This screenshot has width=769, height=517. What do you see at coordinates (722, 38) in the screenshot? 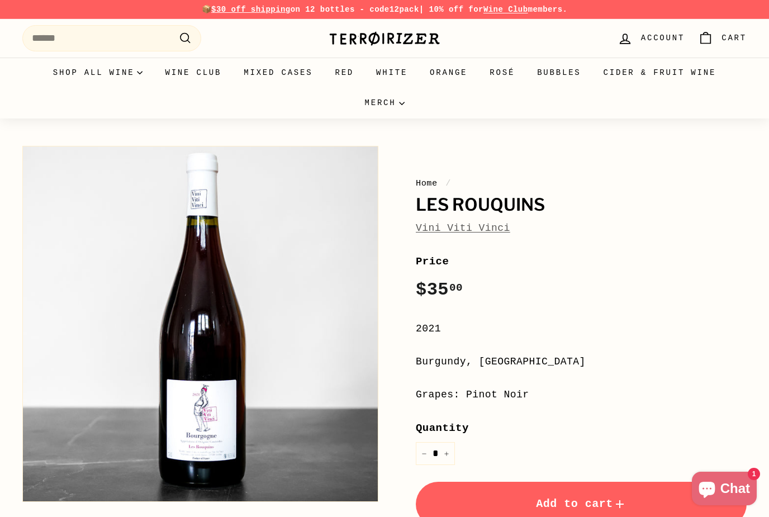
I see `a: Cart` at bounding box center [722, 38].